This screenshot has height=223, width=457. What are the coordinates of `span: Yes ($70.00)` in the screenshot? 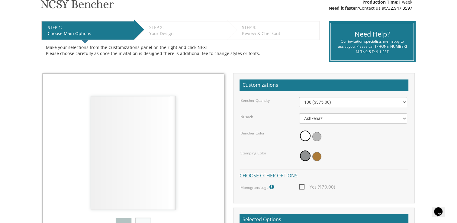 It's located at (317, 187).